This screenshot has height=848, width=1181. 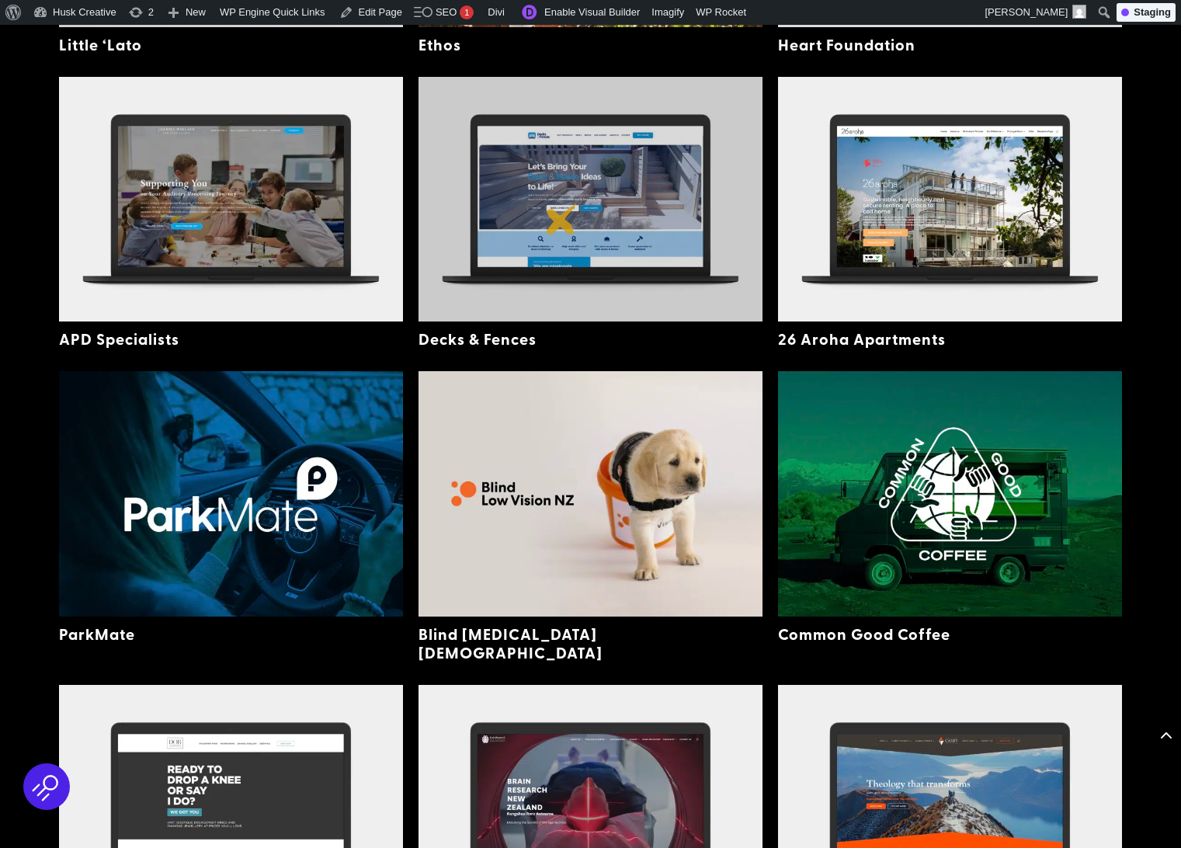 What do you see at coordinates (950, 493) in the screenshot?
I see `img: Common Good Coffee` at bounding box center [950, 493].